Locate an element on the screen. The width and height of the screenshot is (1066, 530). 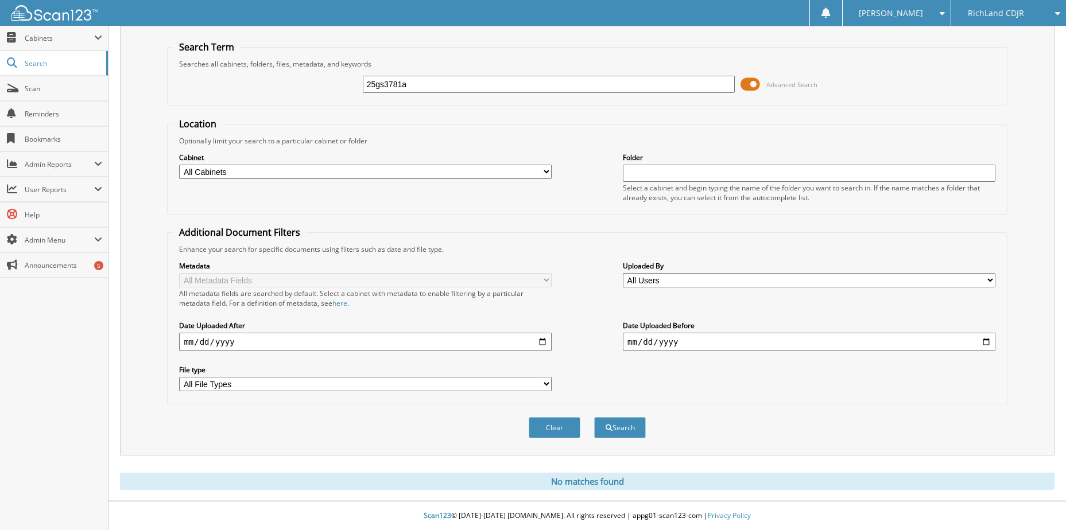
a: Privacy Policy is located at coordinates (729, 515).